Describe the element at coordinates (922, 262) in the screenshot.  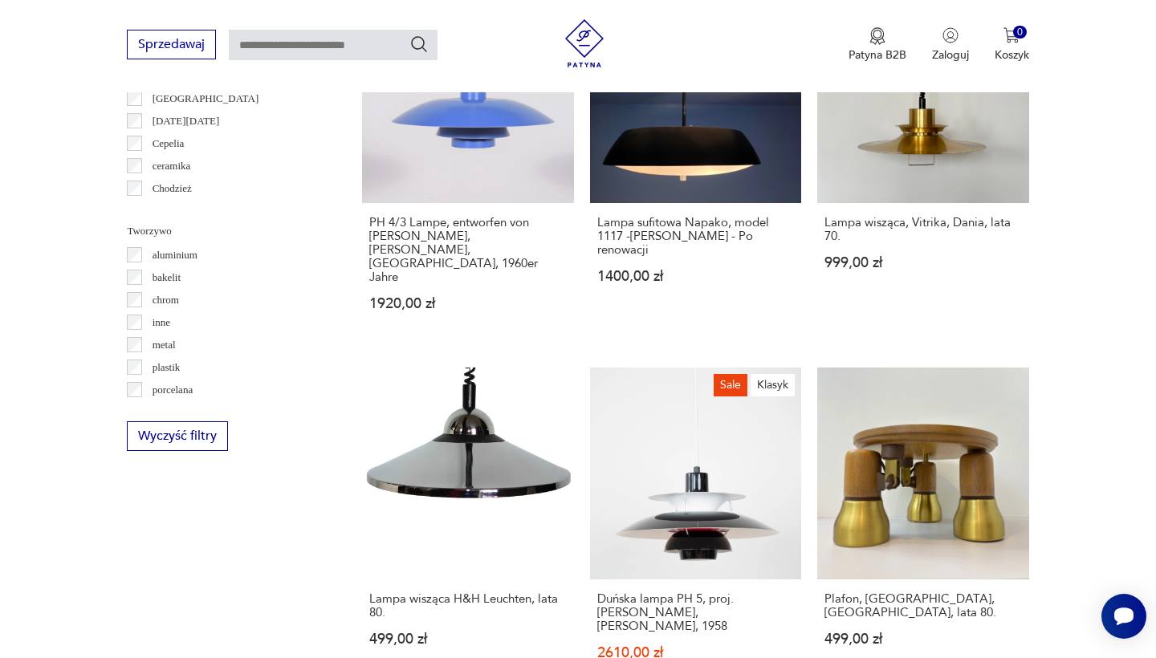
I see `p: 999,00 zł` at that location.